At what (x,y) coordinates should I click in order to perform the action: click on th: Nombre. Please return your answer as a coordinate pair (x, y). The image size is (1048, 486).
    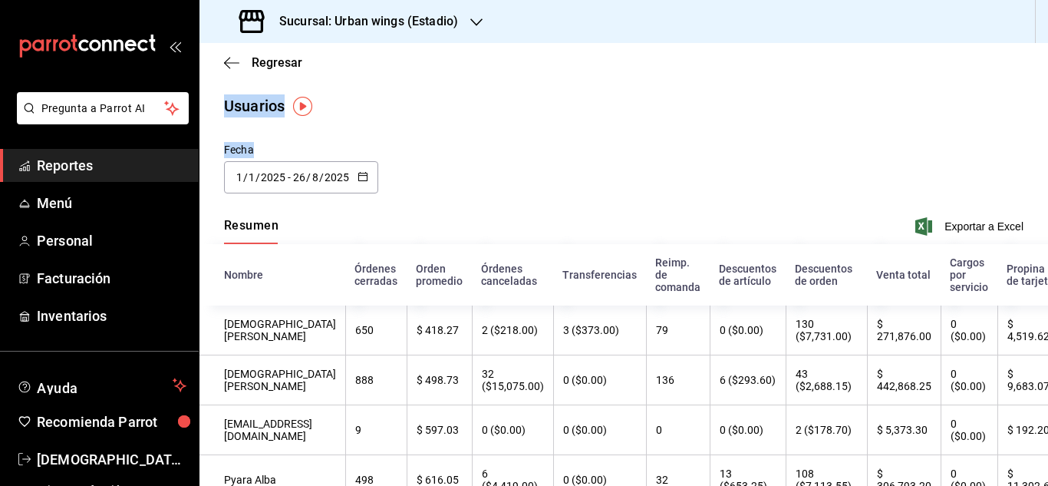
    Looking at the image, I should click on (272, 275).